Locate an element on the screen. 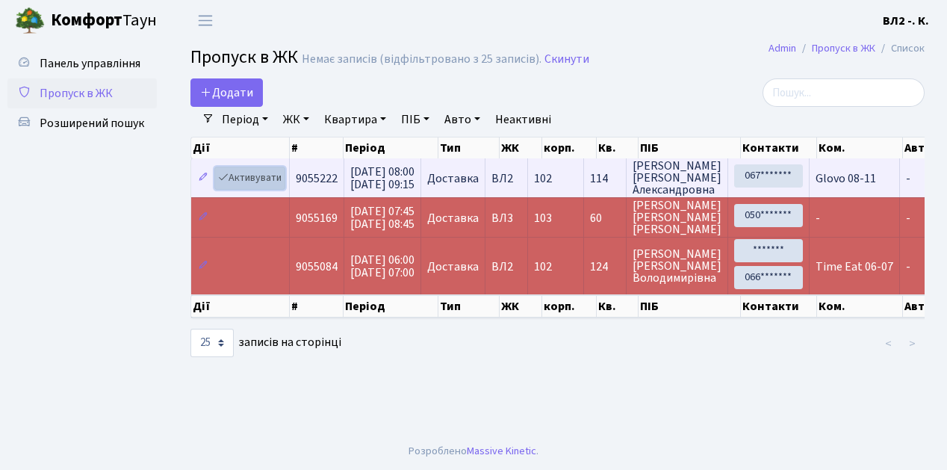  a: ВЛ2 -. К. is located at coordinates (906, 21).